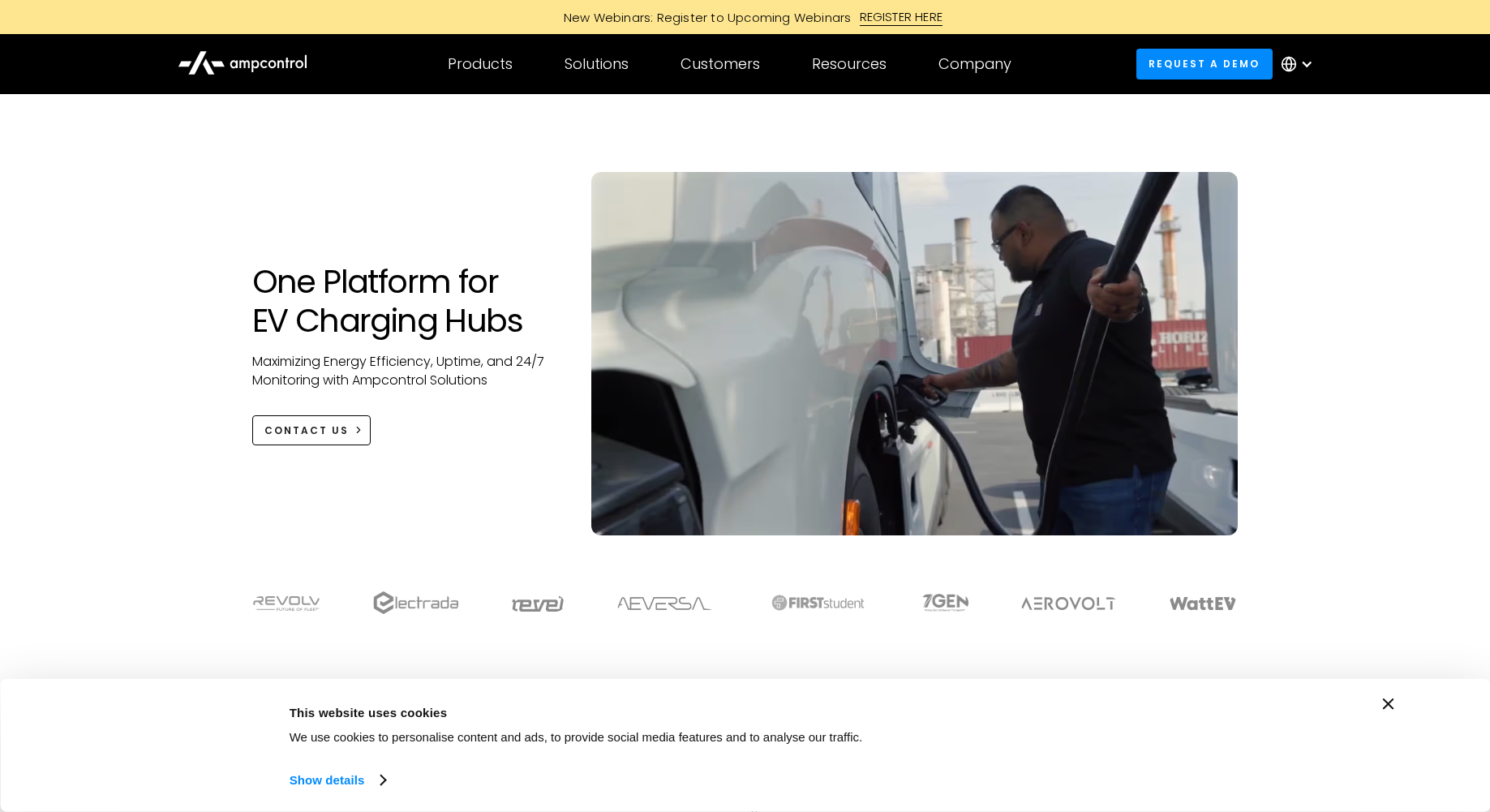 This screenshot has height=812, width=1490. I want to click on div: New Webinars: Register to Upcoming Webinars, so click(704, 17).